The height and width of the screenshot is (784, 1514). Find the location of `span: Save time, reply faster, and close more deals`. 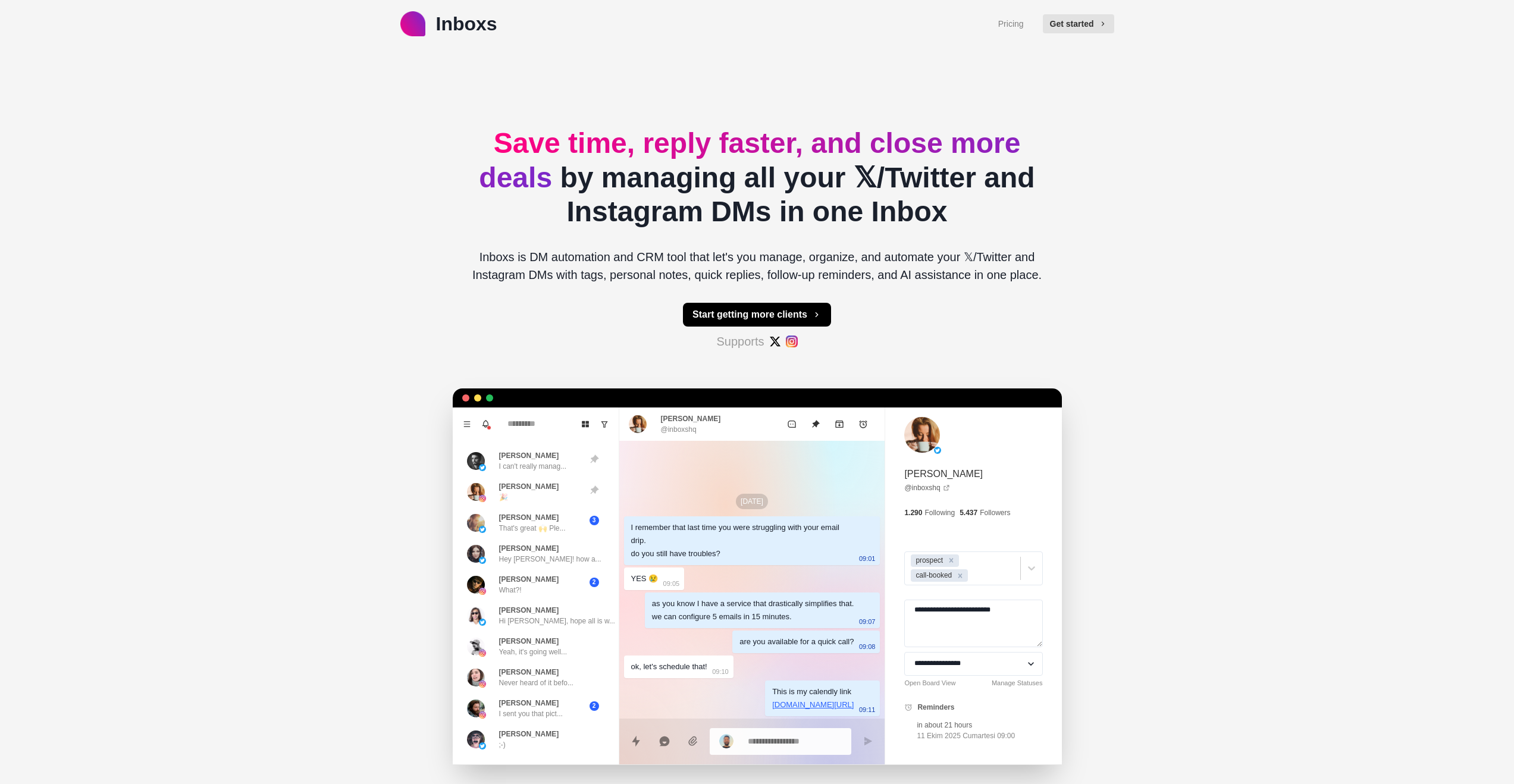

span: Save time, reply faster, and close more deals is located at coordinates (750, 160).